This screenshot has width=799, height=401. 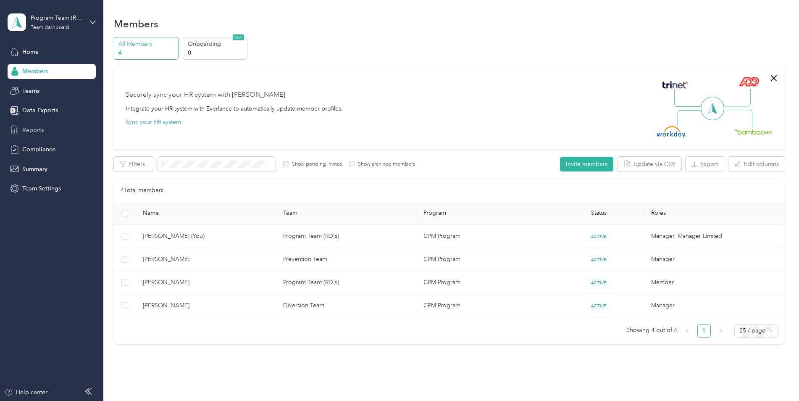 I want to click on span: Team Settings, so click(x=42, y=188).